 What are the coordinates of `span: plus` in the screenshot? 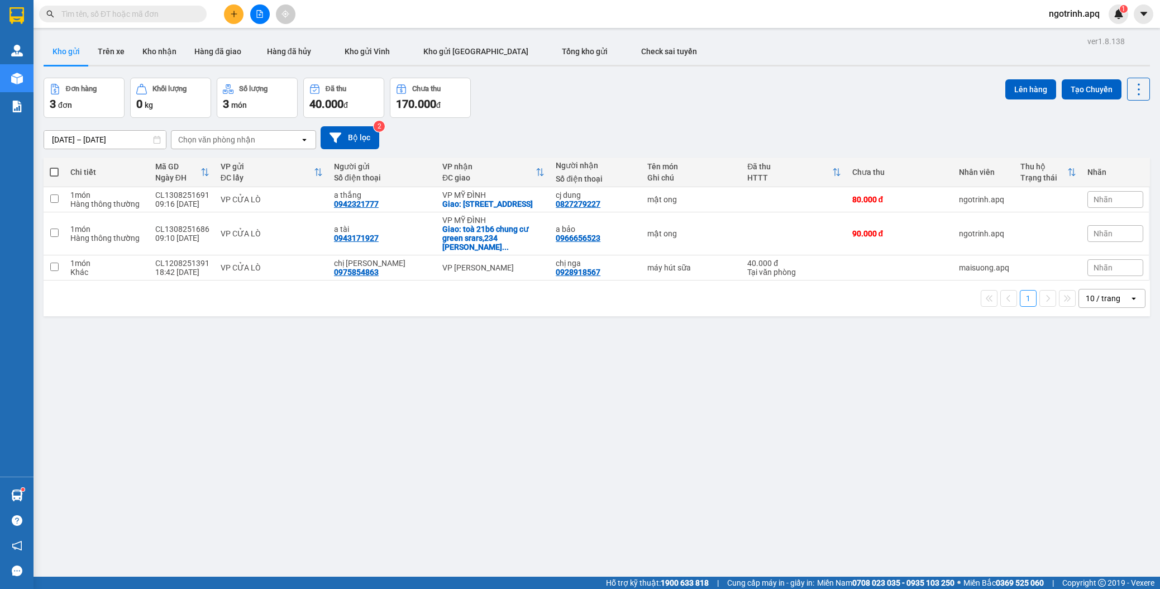 It's located at (234, 14).